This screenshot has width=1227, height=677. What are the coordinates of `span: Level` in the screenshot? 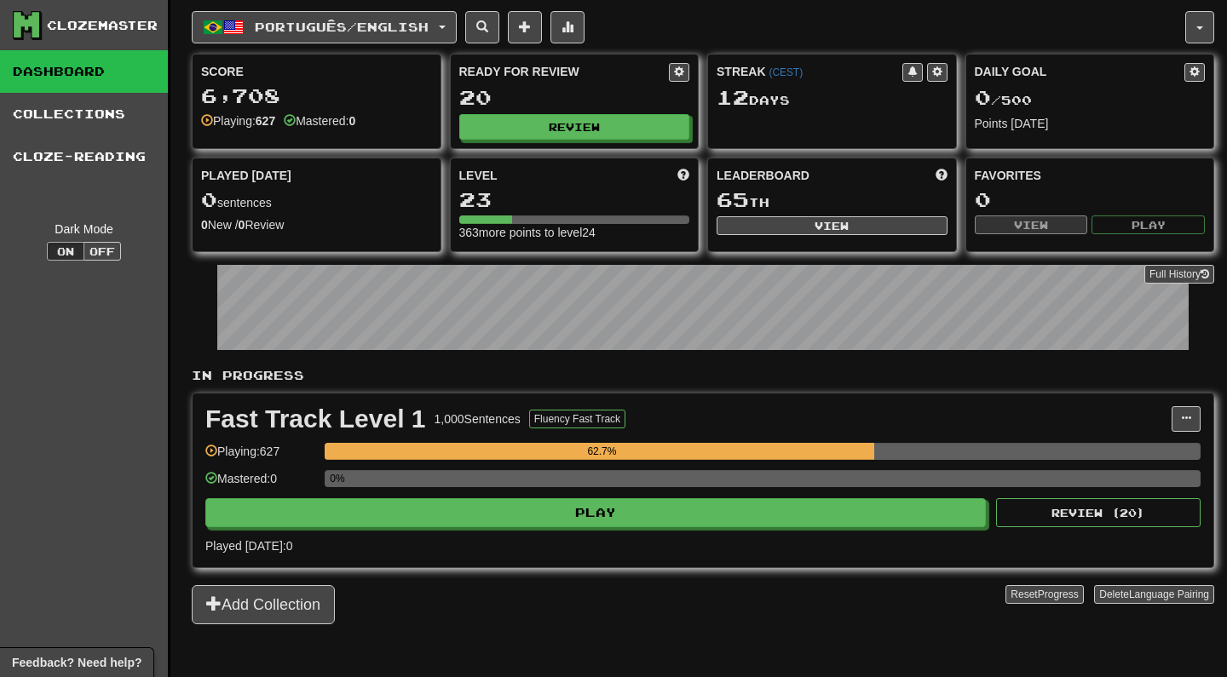 It's located at (478, 176).